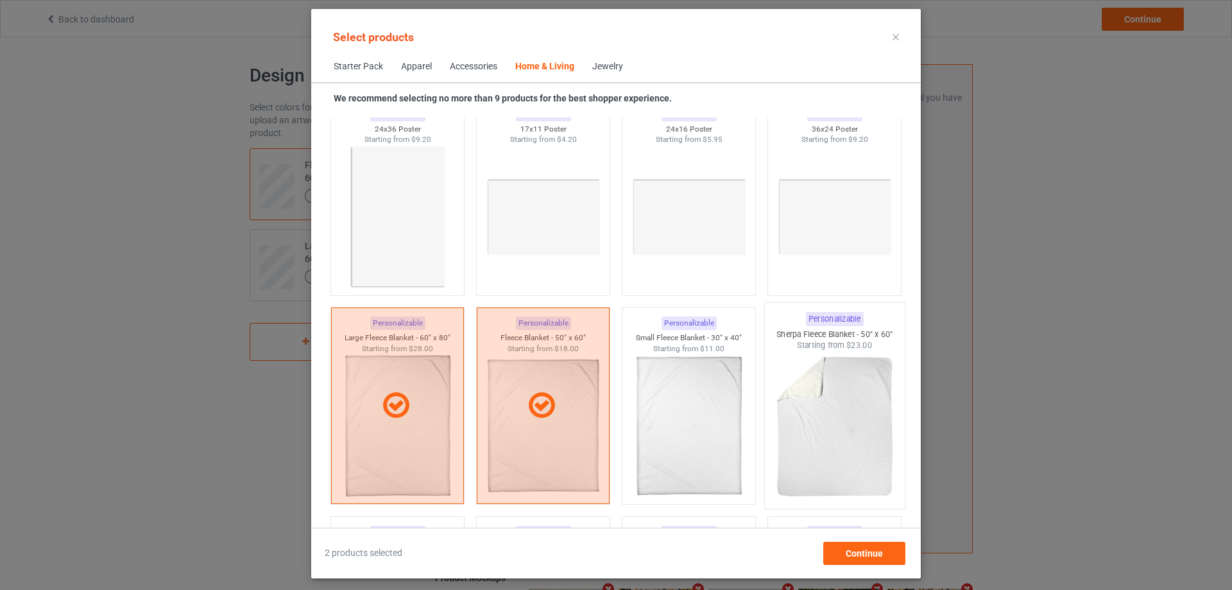 This screenshot has width=1232, height=590. What do you see at coordinates (689, 338) in the screenshot?
I see `div: Small Fleece Blanket - 30" x 40"` at bounding box center [689, 338].